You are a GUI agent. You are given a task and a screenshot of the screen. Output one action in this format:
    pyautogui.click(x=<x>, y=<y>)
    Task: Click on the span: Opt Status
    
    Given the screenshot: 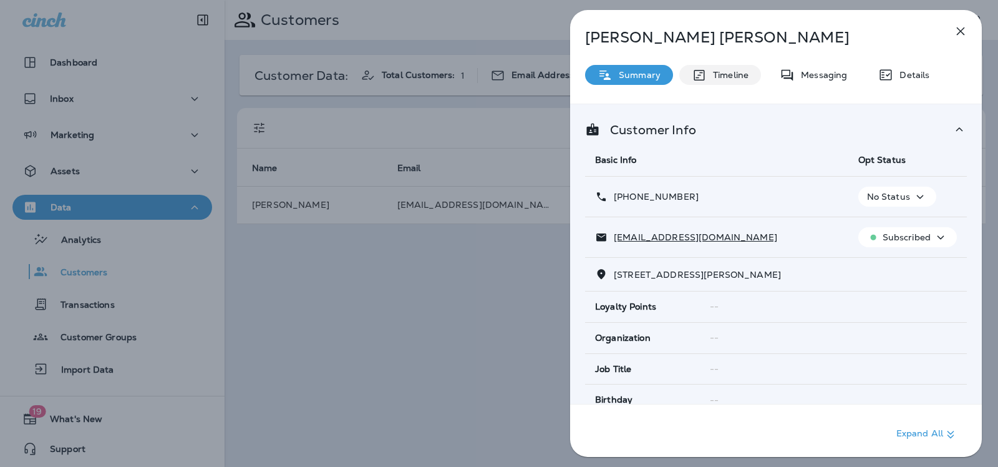 What is the action you would take?
    pyautogui.click(x=882, y=160)
    